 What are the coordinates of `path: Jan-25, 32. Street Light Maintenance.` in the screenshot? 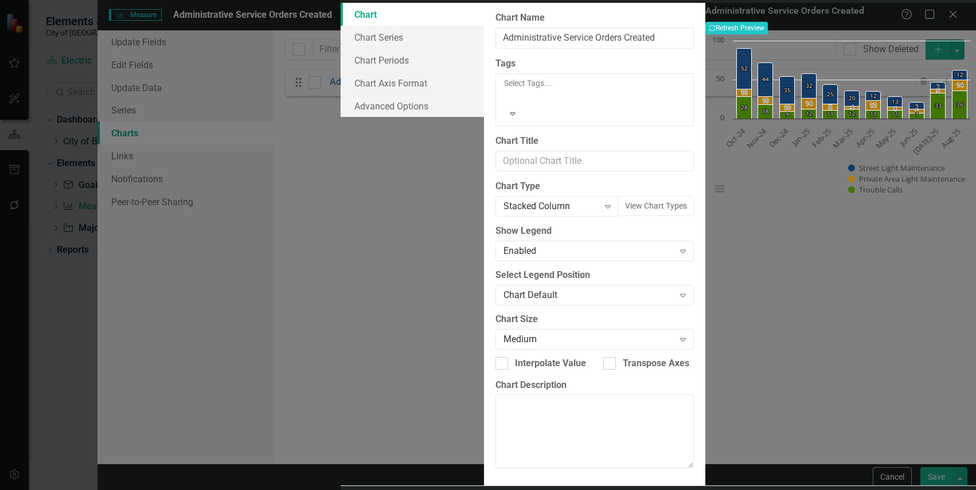 It's located at (809, 85).